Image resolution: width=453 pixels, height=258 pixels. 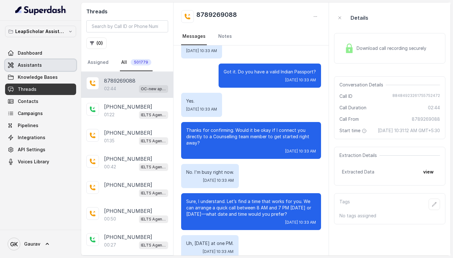 I want to click on p: 01:35, so click(x=109, y=141).